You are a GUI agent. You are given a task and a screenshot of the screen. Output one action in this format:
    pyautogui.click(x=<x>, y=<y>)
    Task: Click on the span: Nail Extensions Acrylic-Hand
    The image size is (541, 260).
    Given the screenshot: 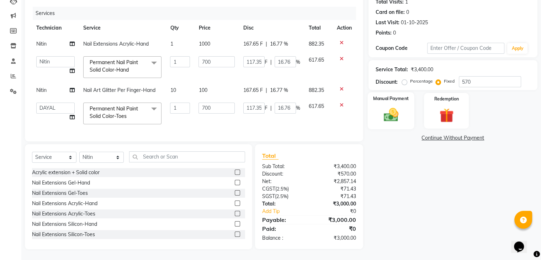 What is the action you would take?
    pyautogui.click(x=116, y=44)
    